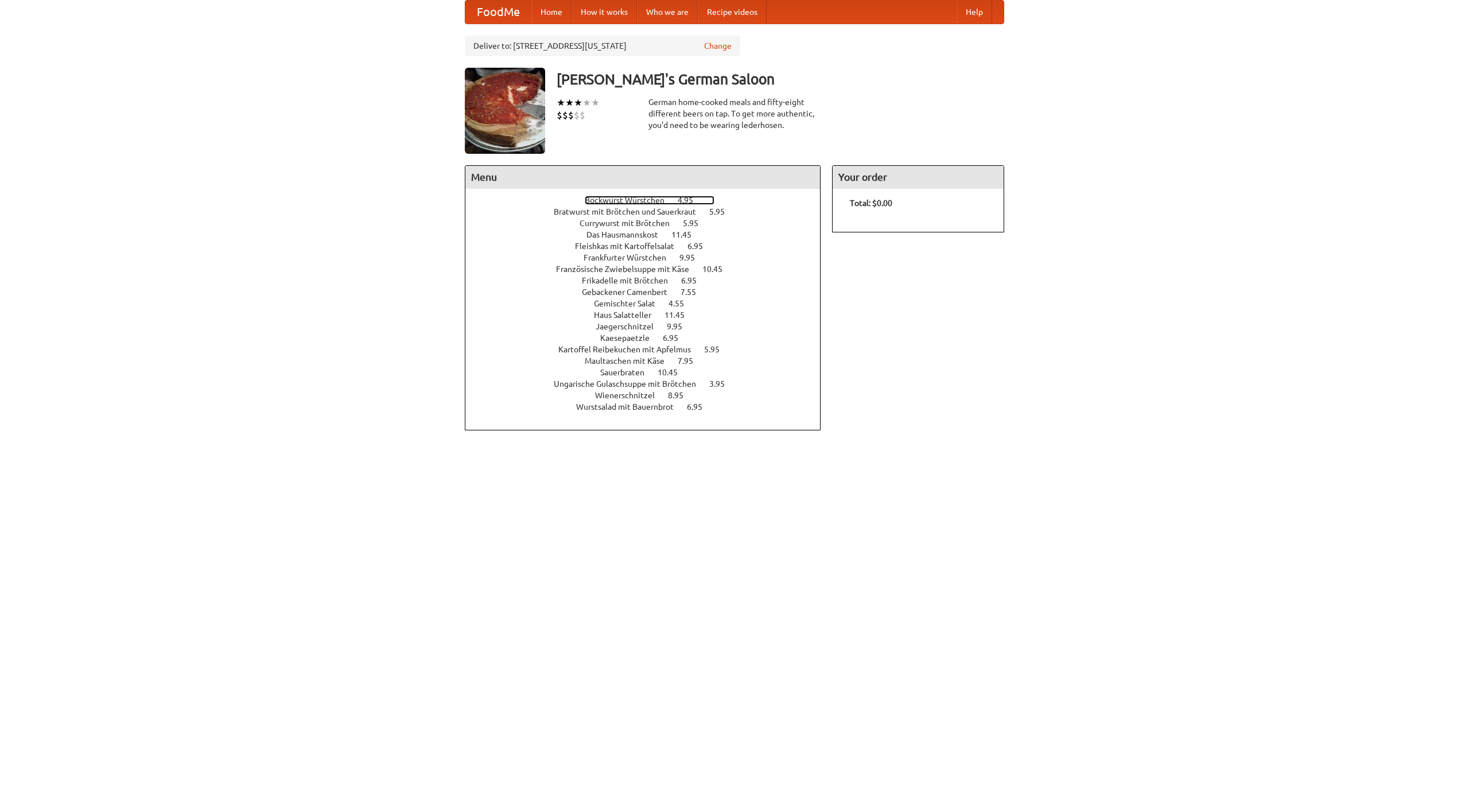 The width and height of the screenshot is (1469, 812). I want to click on a: Gebackener Camenbert 7.55, so click(650, 292).